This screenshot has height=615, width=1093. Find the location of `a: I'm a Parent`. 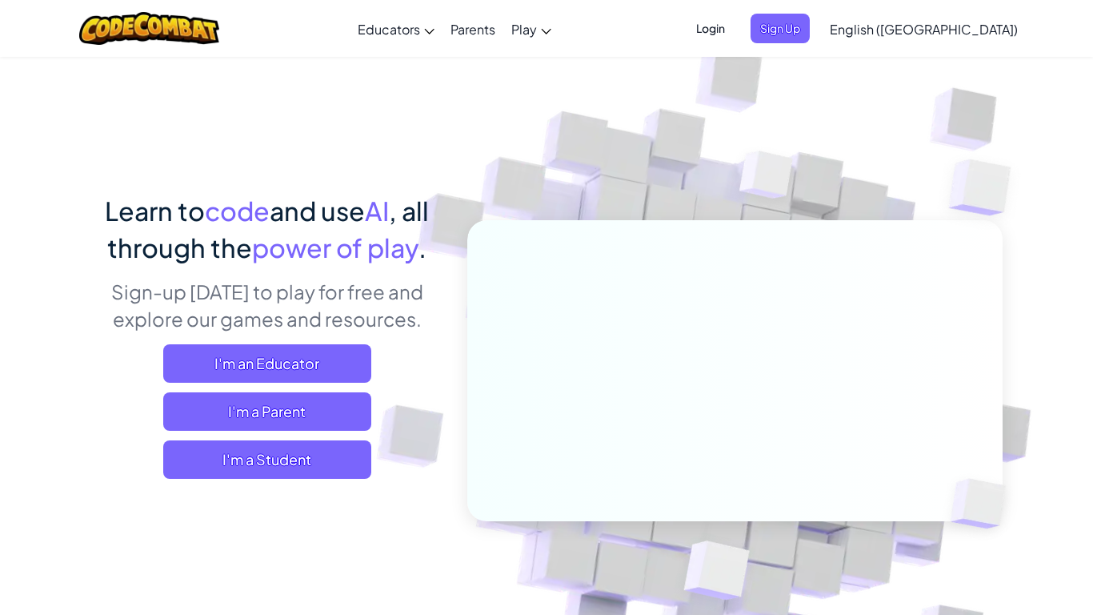

a: I'm a Parent is located at coordinates (267, 411).